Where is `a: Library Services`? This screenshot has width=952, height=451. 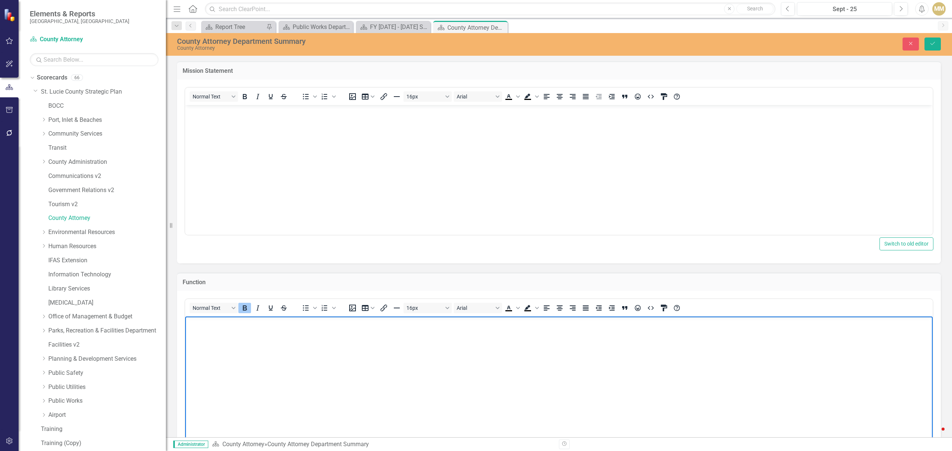
a: Library Services is located at coordinates (107, 289).